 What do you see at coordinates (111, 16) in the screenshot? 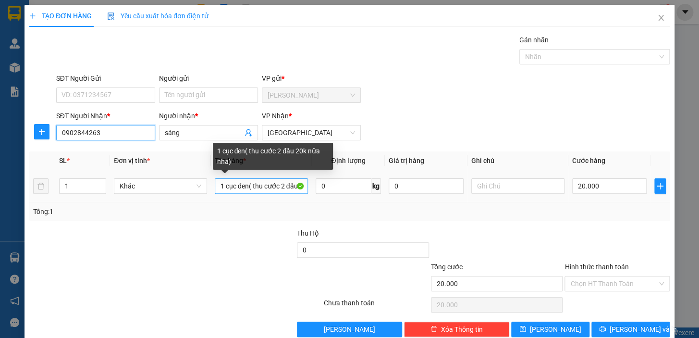
I see `img: icon` at bounding box center [111, 16].